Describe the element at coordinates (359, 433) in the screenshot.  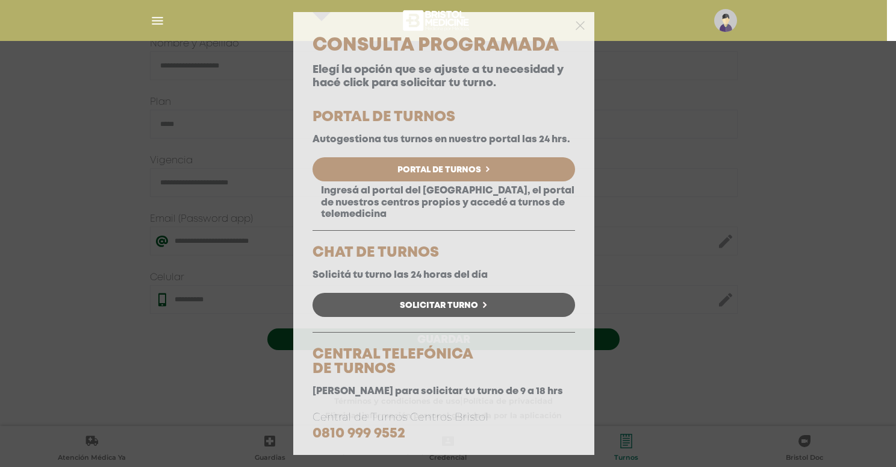
I see `a: 0810 999 9552` at that location.